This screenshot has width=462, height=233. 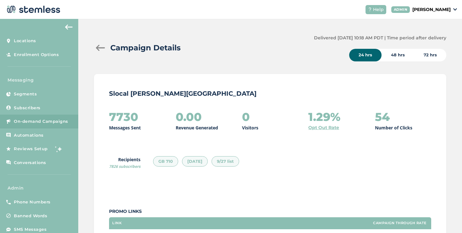 What do you see at coordinates (400, 223) in the screenshot?
I see `label: Campaign Through Rate` at bounding box center [400, 223].